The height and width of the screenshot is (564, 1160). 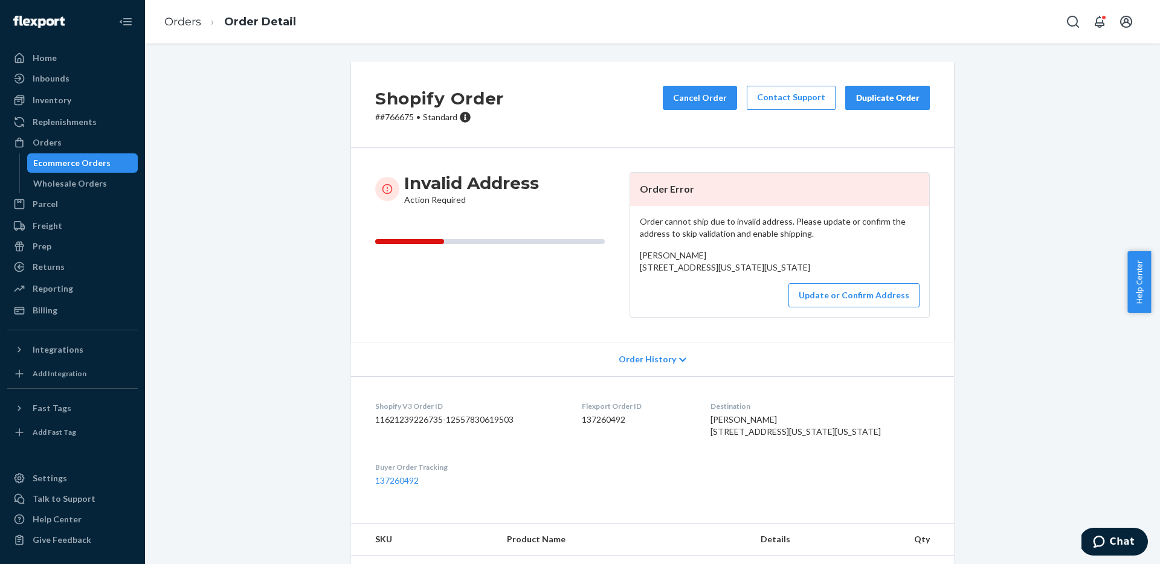 I want to click on a: Replenishments, so click(x=73, y=122).